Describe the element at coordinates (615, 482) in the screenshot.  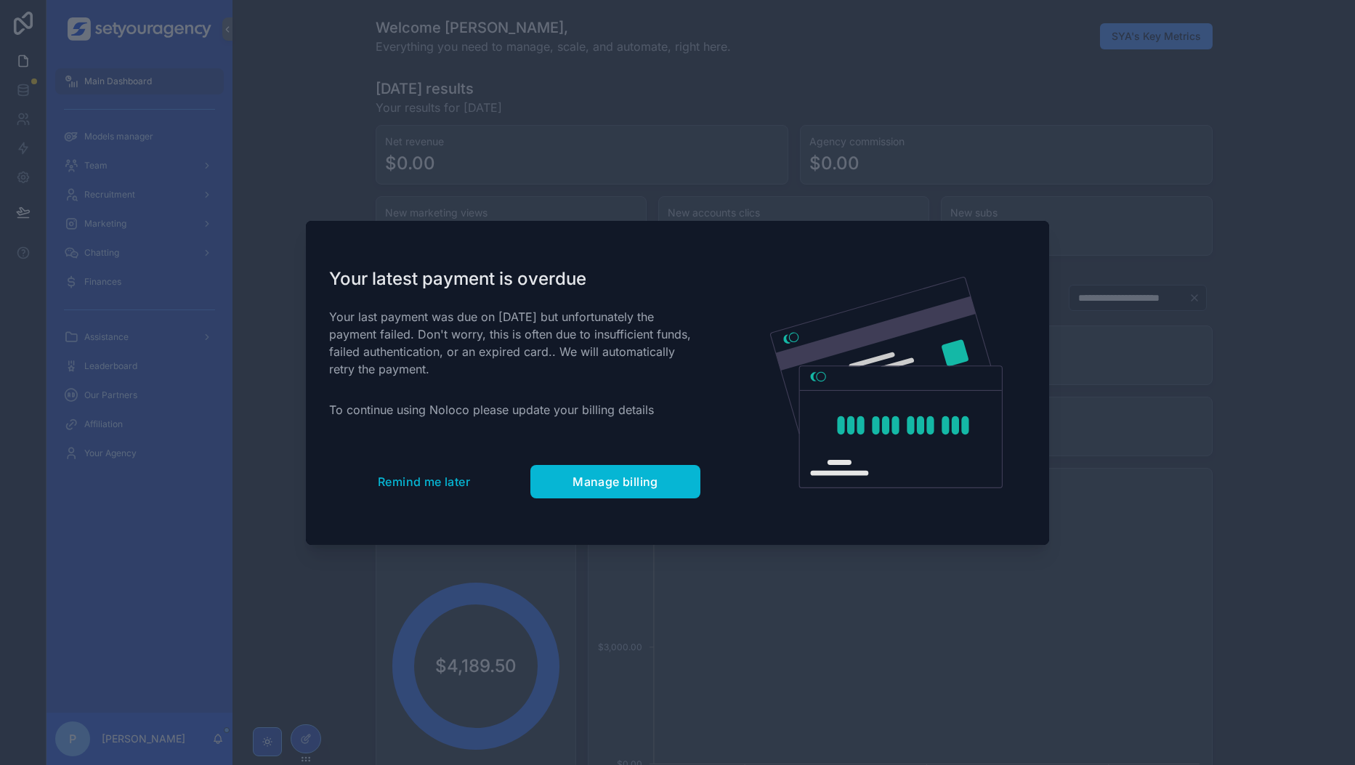
I see `a: Manage billing` at that location.